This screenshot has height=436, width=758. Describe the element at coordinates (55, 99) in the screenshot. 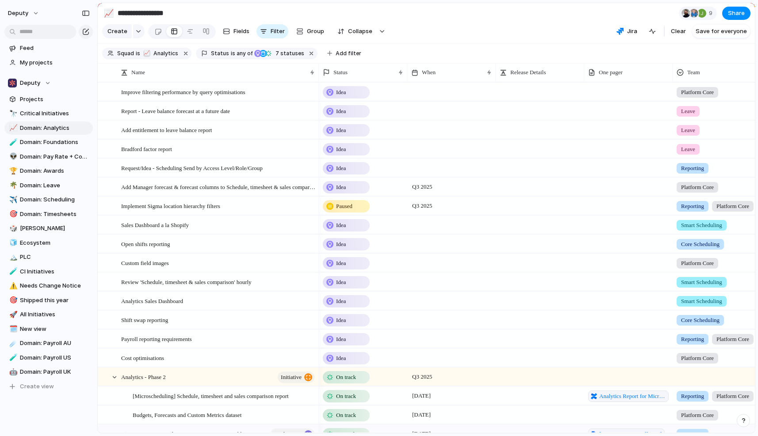

I see `span: Projects` at that location.